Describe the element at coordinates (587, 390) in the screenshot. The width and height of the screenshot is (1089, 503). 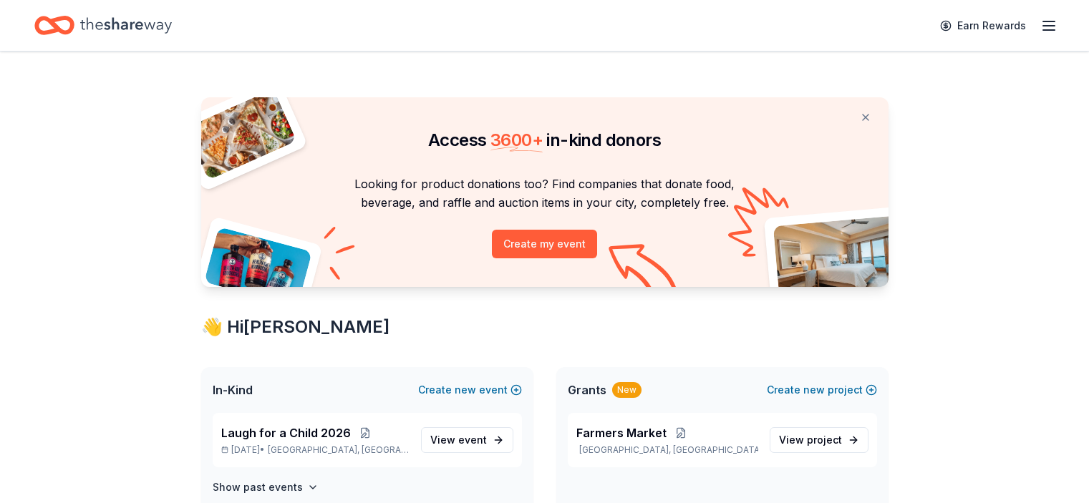
I see `span: Grants` at that location.